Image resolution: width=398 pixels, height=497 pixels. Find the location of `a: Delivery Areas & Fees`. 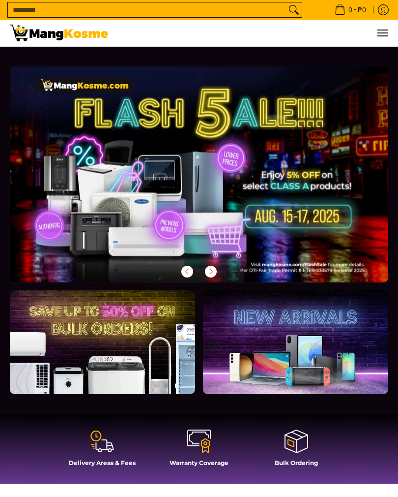

a: Delivery Areas & Fees is located at coordinates (102, 451).